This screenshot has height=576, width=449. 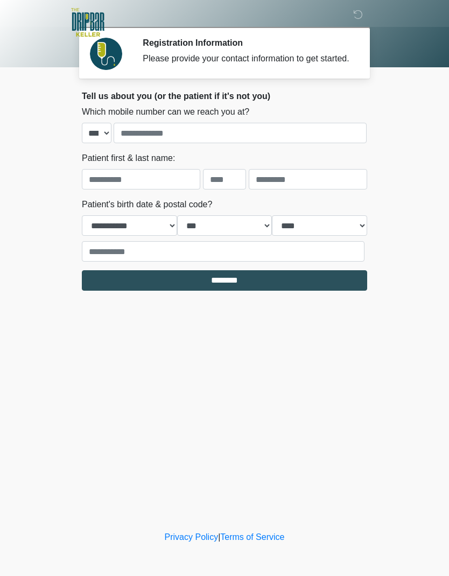 I want to click on img: Agent Avatar, so click(x=106, y=54).